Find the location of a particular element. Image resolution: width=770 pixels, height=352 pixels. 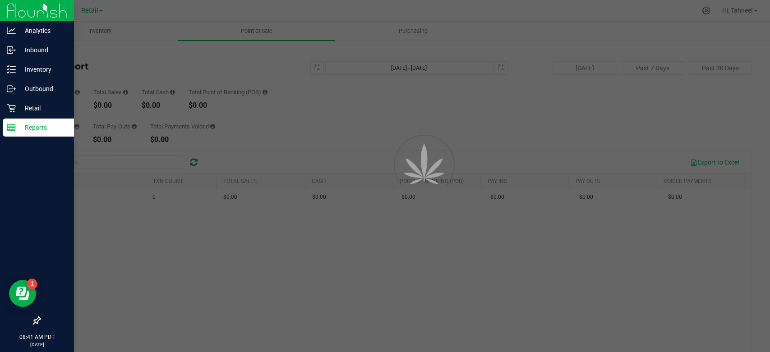

inline-svg: Inventory is located at coordinates (11, 70).